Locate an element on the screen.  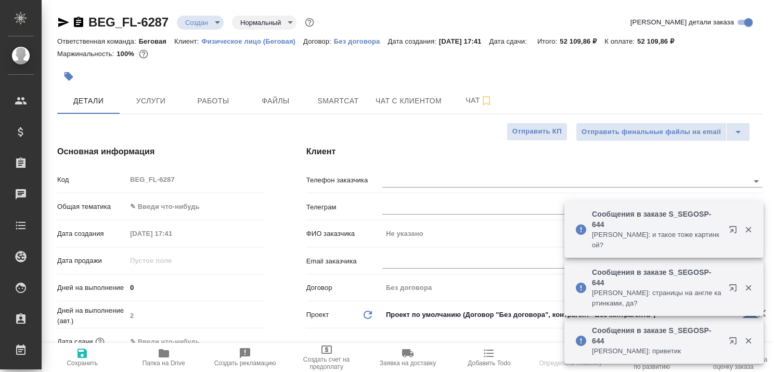
a: BEG_FL-6287 is located at coordinates (128, 22).